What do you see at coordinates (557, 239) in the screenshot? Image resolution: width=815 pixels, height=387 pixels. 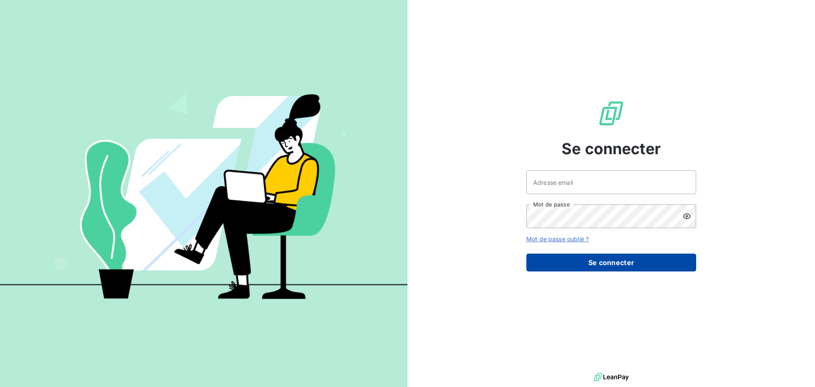 I see `a: Mot de passe oublié ?` at bounding box center [557, 239].